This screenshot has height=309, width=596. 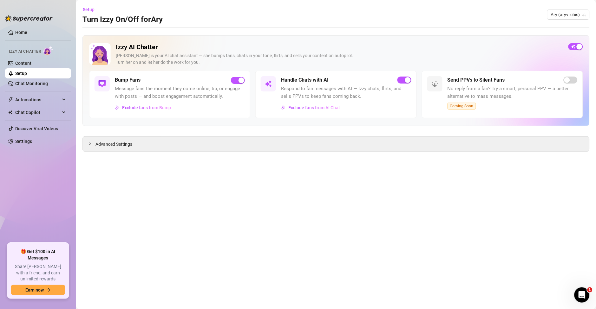 What do you see at coordinates (147, 108) in the screenshot?
I see `span: Exclude fans from Bump` at bounding box center [147, 108].